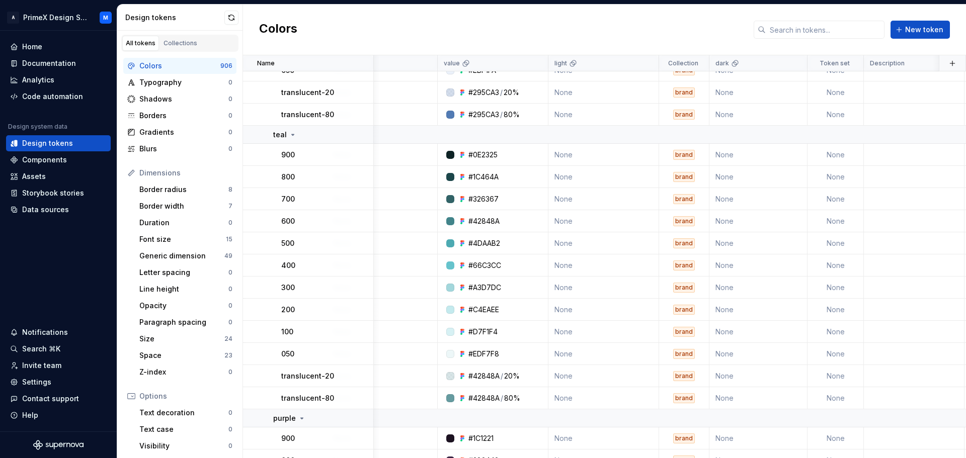 The image size is (966, 458). Describe the element at coordinates (186, 397) in the screenshot. I see `div: Options` at that location.